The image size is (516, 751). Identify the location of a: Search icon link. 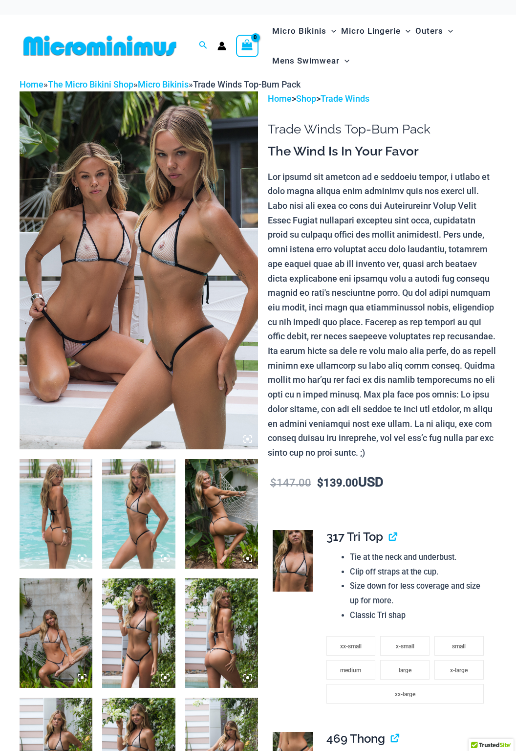
(203, 45).